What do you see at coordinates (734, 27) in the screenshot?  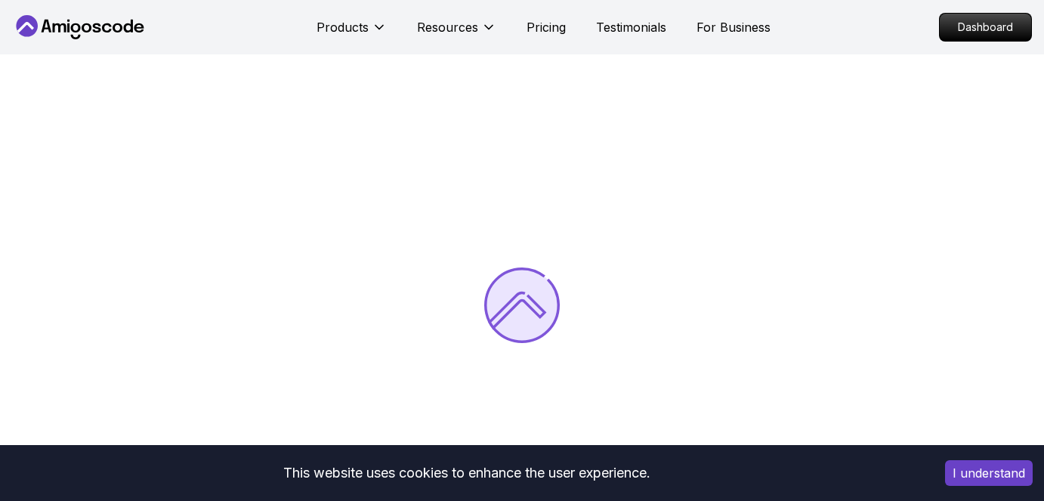 I see `a: For Business` at bounding box center [734, 27].